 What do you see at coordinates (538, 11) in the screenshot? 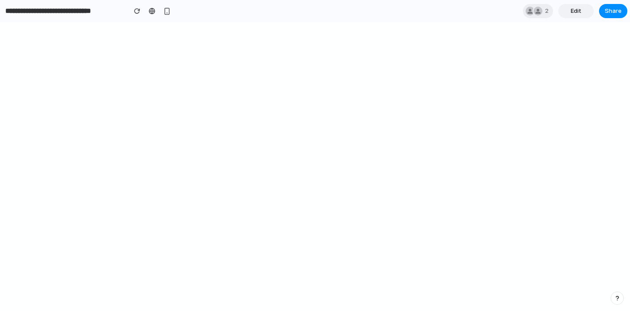
I see `div: 2` at bounding box center [538, 11].